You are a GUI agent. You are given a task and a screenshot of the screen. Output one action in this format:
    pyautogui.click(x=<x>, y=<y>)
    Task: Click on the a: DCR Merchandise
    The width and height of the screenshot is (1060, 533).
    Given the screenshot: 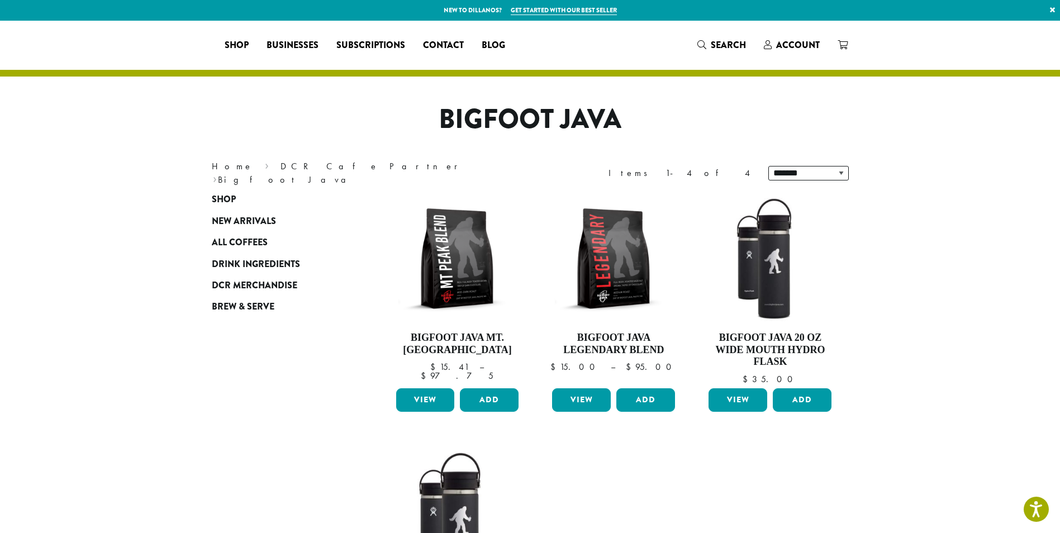 What is the action you would take?
    pyautogui.click(x=279, y=285)
    